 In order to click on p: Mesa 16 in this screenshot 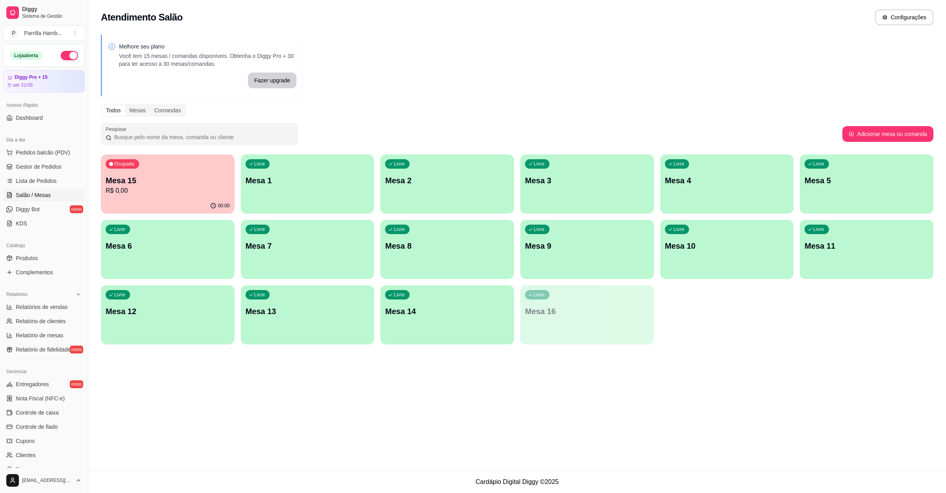, I will do `click(587, 311)`.